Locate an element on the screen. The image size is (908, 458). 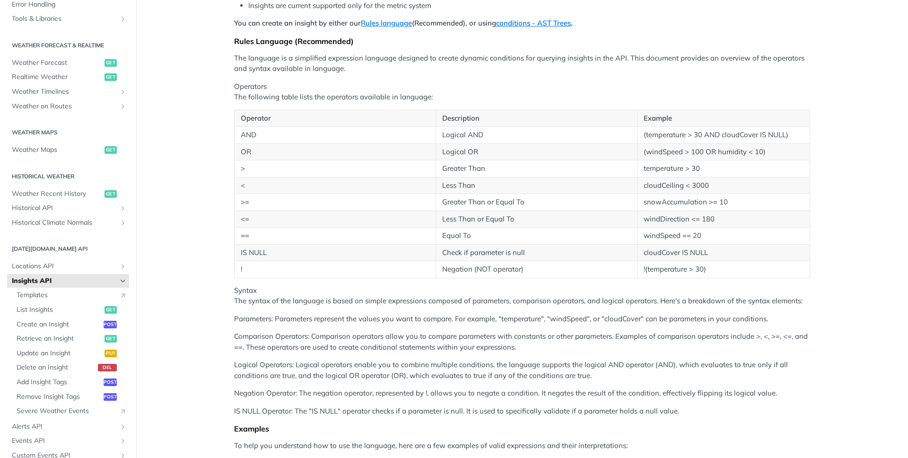
a: Delete an Insightdel is located at coordinates (70, 367).